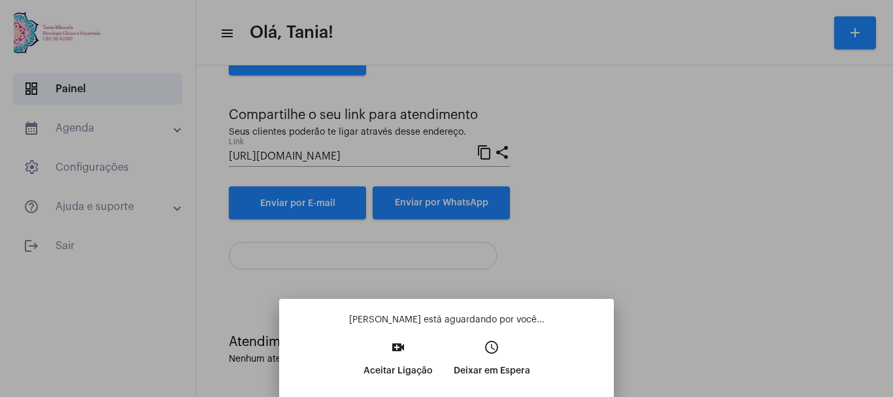  What do you see at coordinates (492, 364) in the screenshot?
I see `button: Deixar em Espera` at bounding box center [492, 364].